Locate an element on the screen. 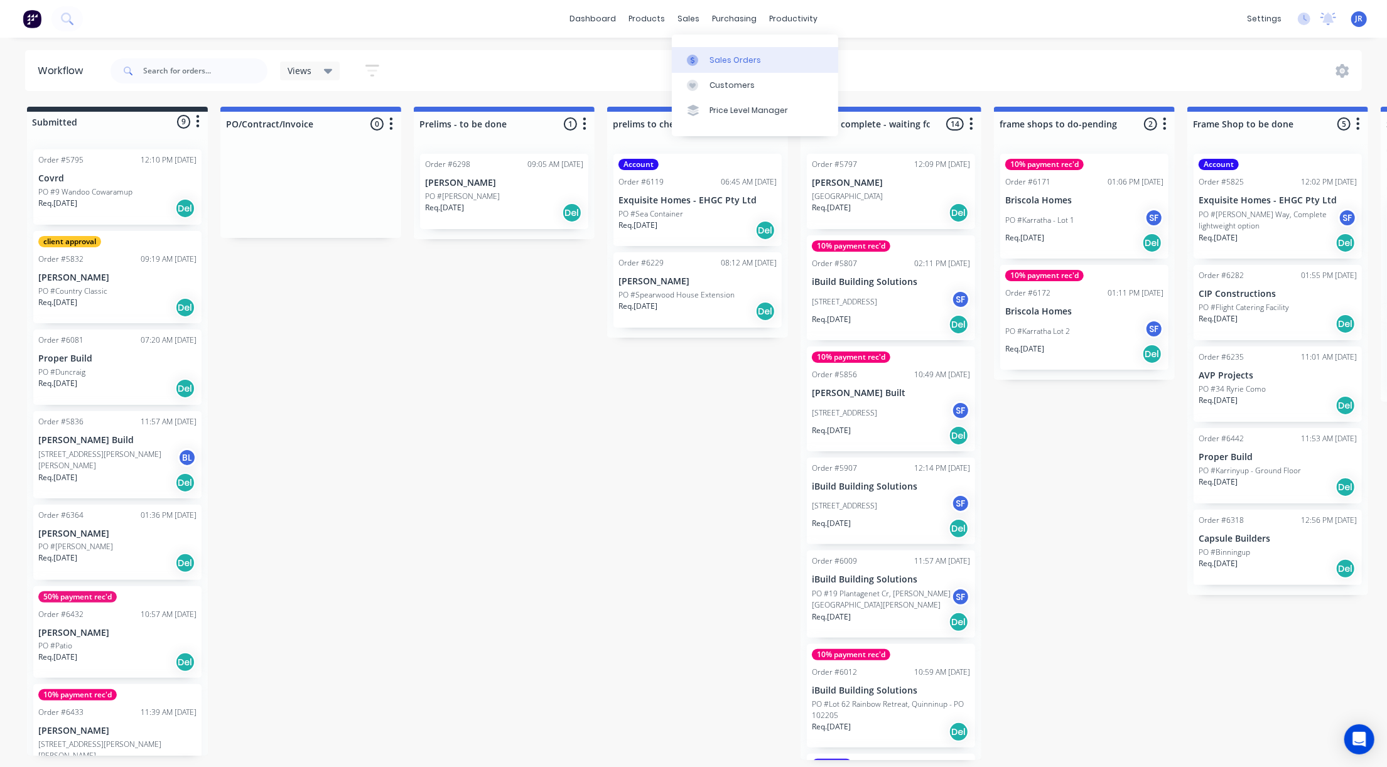  div: BL is located at coordinates (187, 458).